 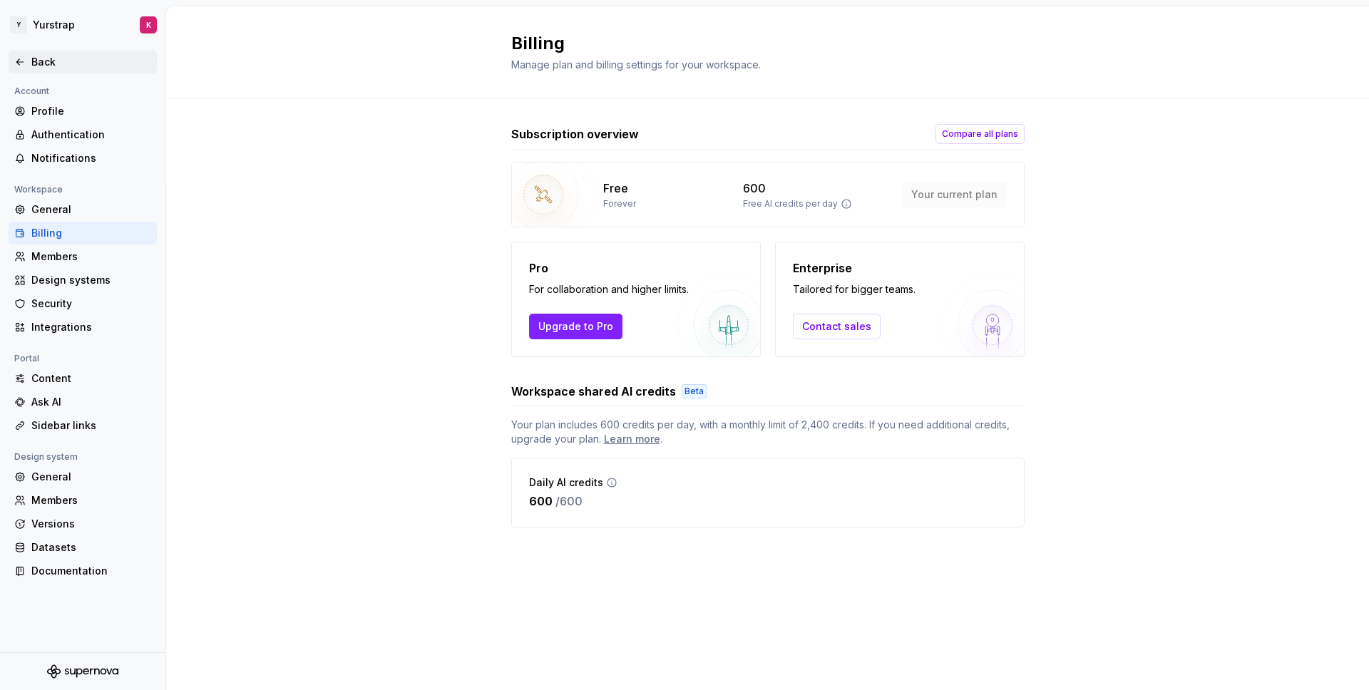 What do you see at coordinates (636, 64) in the screenshot?
I see `span: Manage plan and billing settings for your workspace.` at bounding box center [636, 64].